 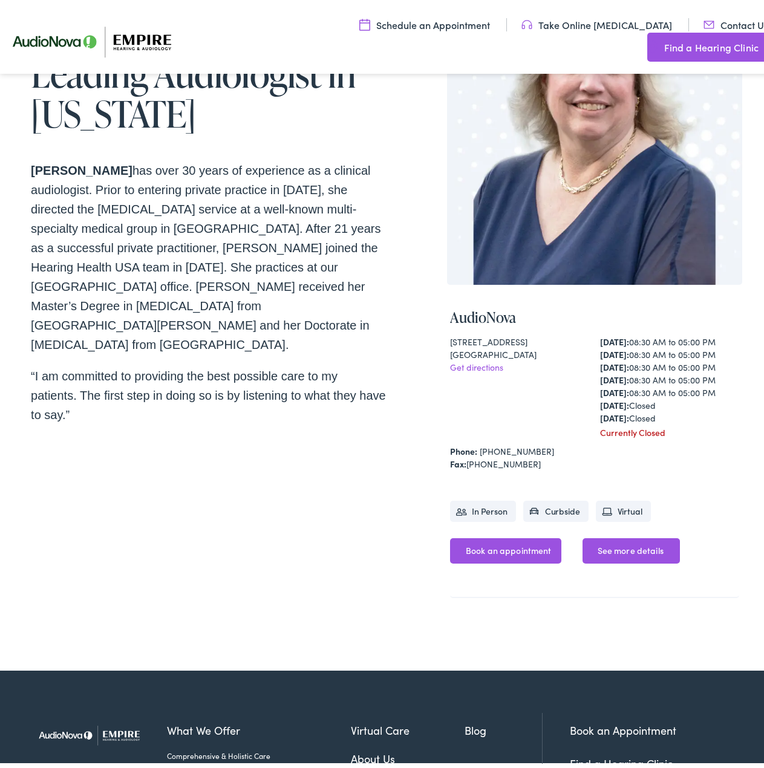 What do you see at coordinates (669, 428) in the screenshot?
I see `div: Currently Closed` at bounding box center [669, 428].